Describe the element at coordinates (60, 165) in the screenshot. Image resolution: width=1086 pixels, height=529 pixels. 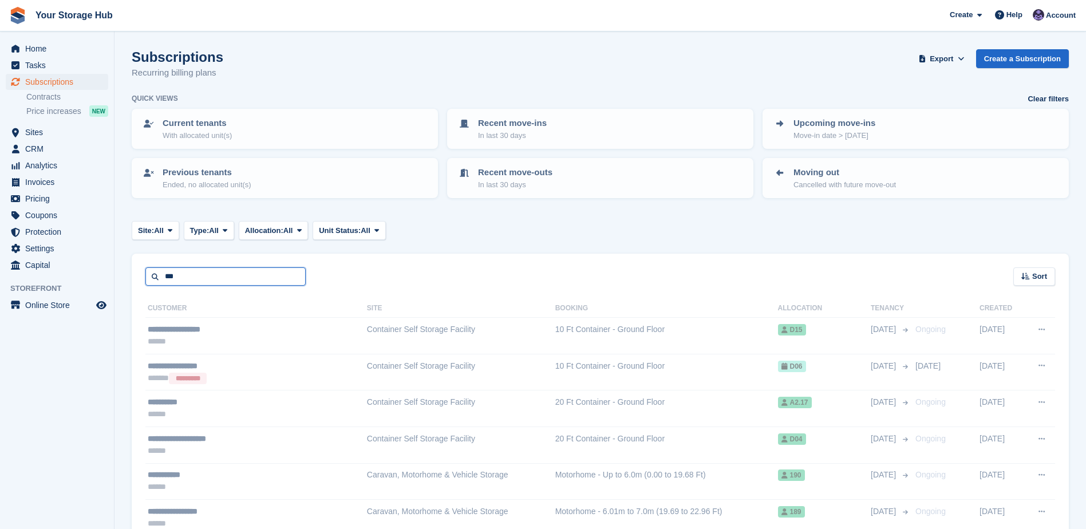
I see `span: Analytics` at that location.